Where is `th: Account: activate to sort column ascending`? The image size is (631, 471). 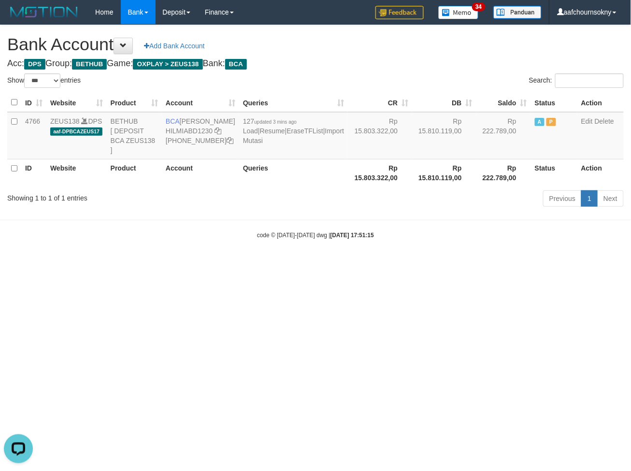
th: Account: activate to sort column ascending is located at coordinates (200, 102).